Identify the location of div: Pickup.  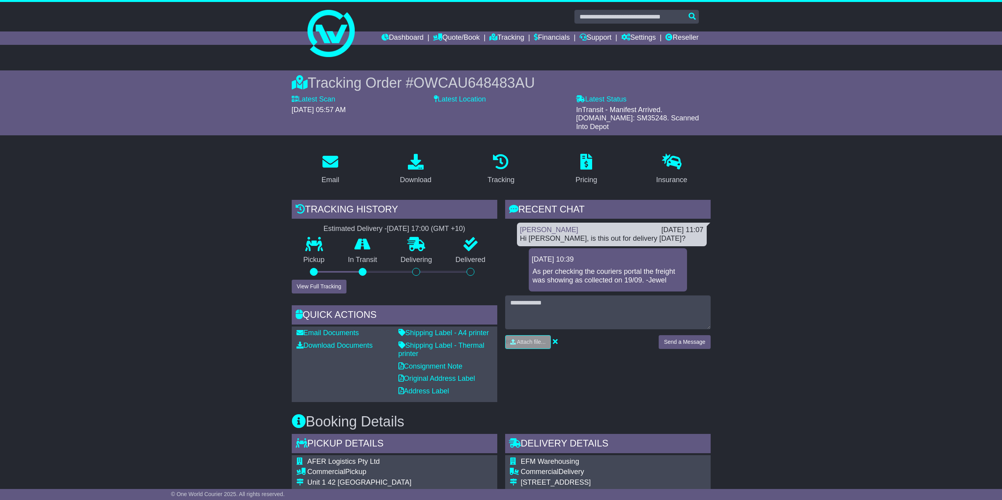
(370, 472).